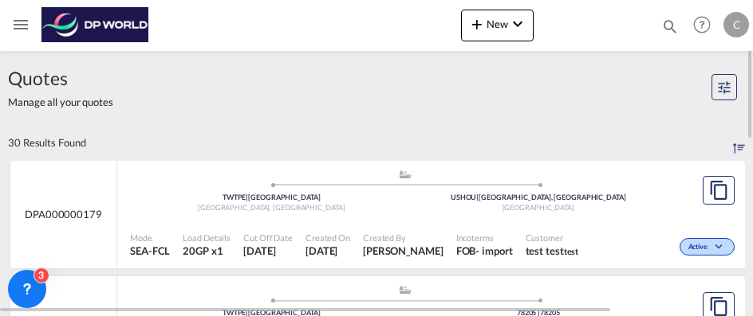  Describe the element at coordinates (95, 25) in the screenshot. I see `img: c08ca190194411f088ed0f3ba295208c.png` at that location.